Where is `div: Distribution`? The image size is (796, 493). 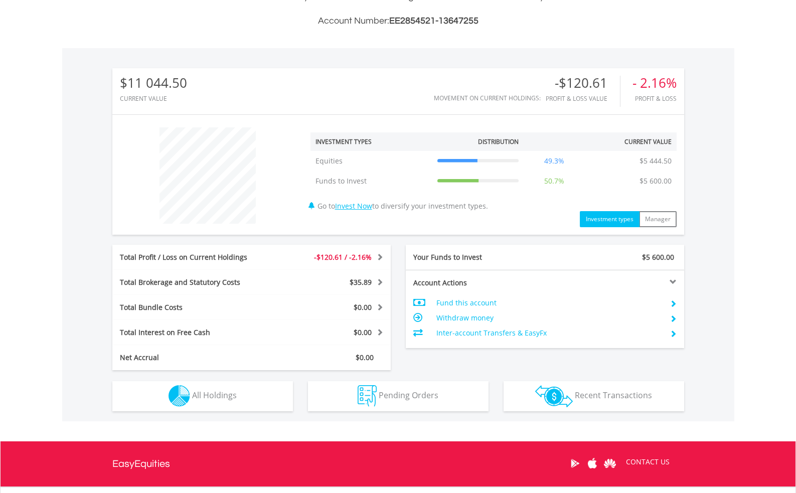
div: Distribution is located at coordinates (498, 141).